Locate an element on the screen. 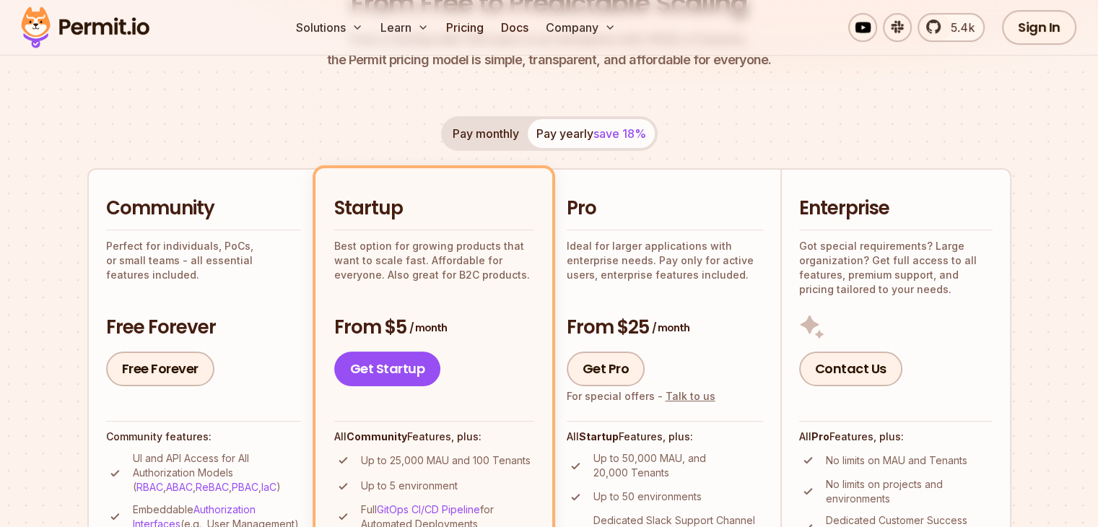 The height and width of the screenshot is (527, 1098). p: Perfect for individuals, PoCs, or small teams - all essential features included. is located at coordinates (204, 261).